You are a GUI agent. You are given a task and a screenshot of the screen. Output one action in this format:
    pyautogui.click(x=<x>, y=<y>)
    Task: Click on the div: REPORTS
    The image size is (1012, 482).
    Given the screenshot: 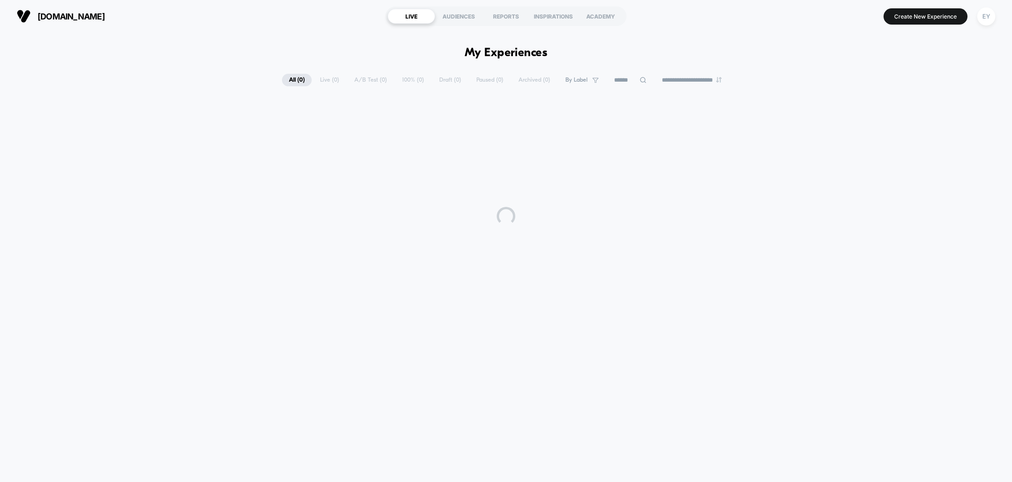 What is the action you would take?
    pyautogui.click(x=506, y=16)
    